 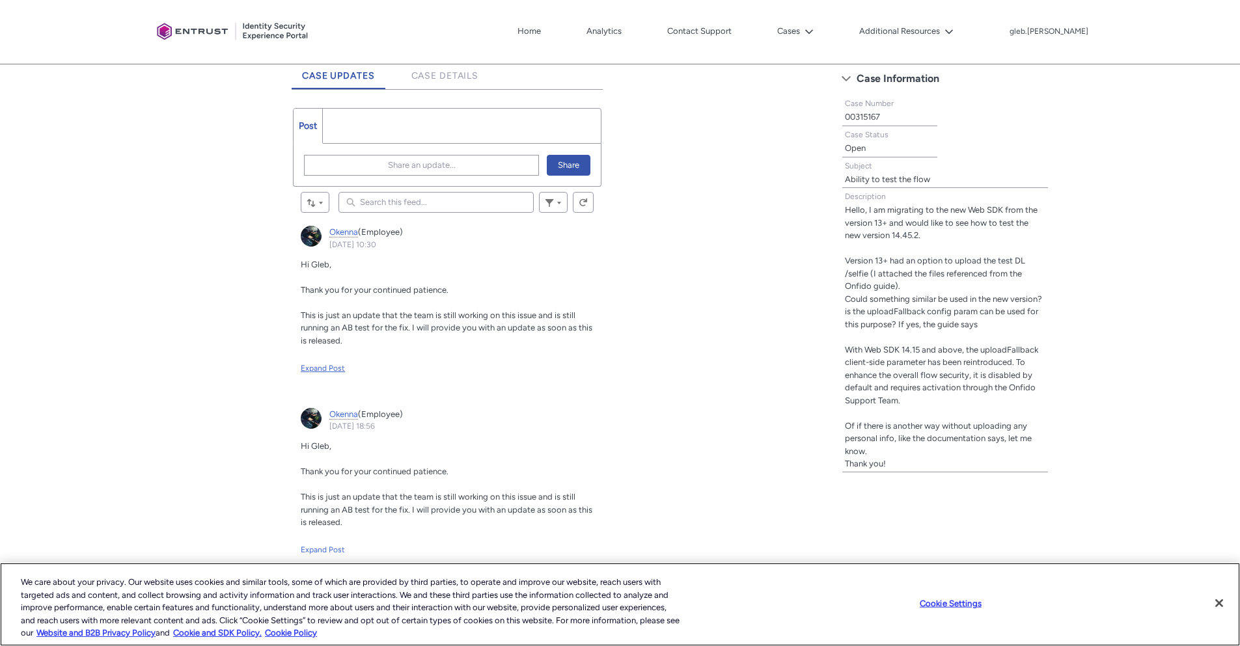 I want to click on button: Share, so click(x=568, y=165).